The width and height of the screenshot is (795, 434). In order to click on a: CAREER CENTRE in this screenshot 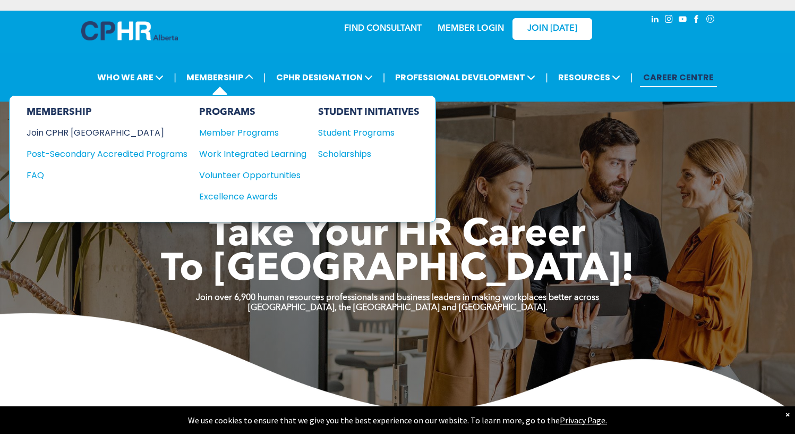, I will do `click(679, 77)`.